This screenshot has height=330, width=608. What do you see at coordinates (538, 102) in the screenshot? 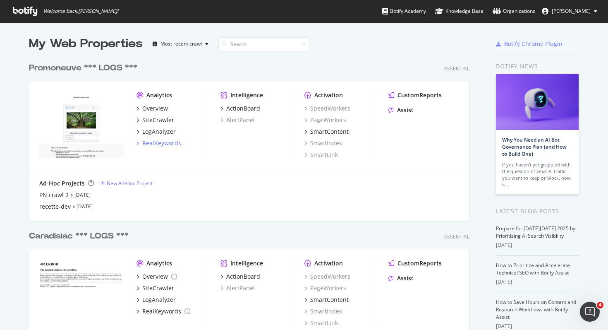
I see `img: Why You Need an AI Bot Governance Plan (and How to Build One)` at bounding box center [538, 102].